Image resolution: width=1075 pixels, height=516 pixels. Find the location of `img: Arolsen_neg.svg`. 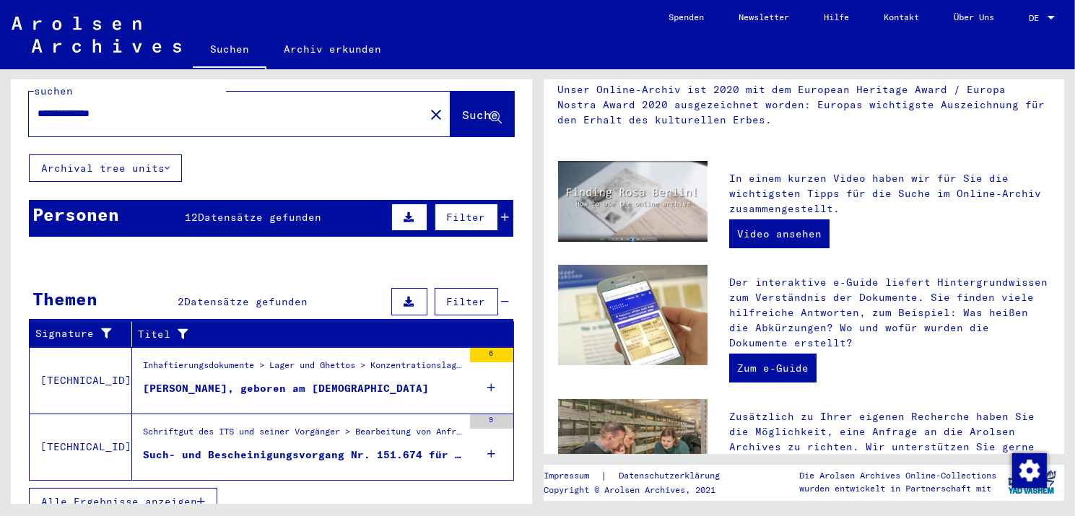

img: Arolsen_neg.svg is located at coordinates (96, 35).